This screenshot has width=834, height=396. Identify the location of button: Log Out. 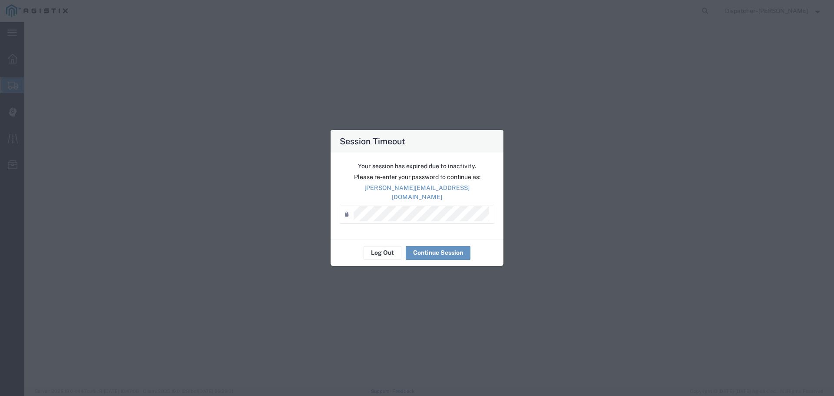
(382, 253).